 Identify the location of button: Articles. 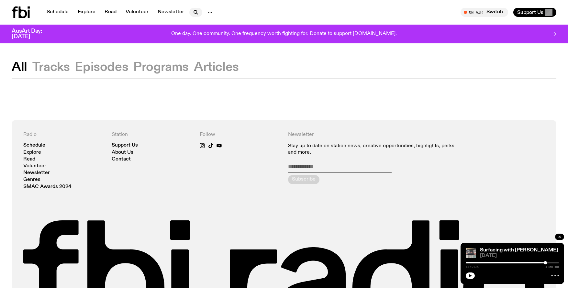
(216, 67).